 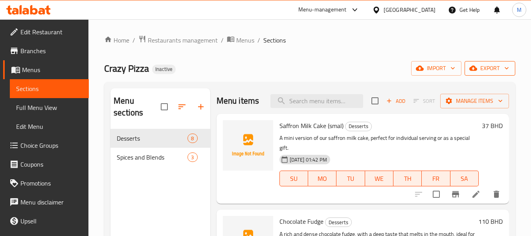 I want to click on span: M, so click(x=520, y=10).